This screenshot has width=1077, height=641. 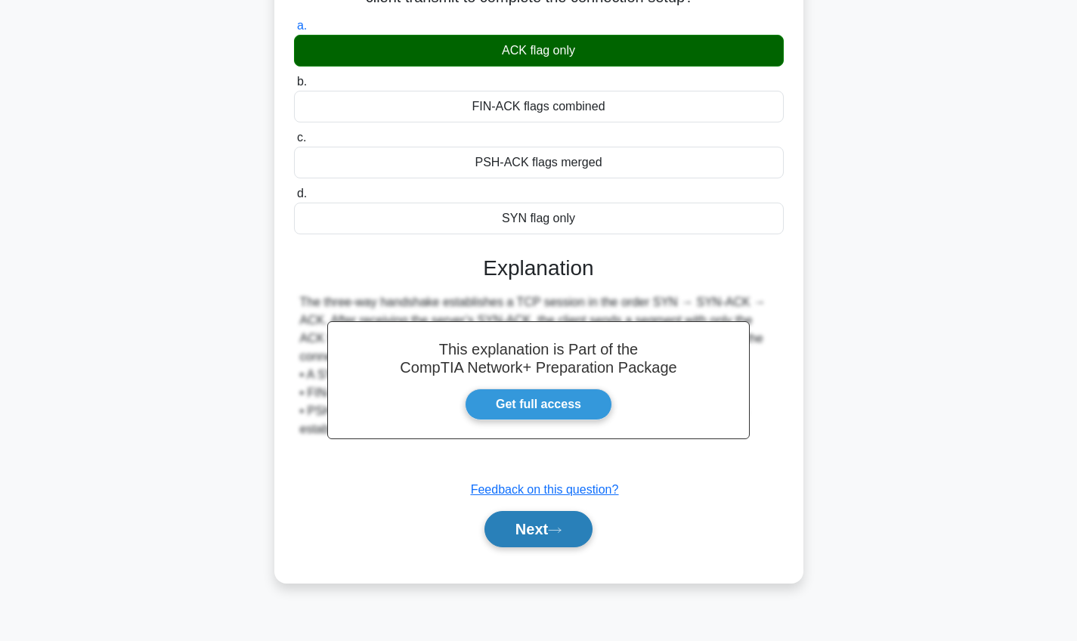 What do you see at coordinates (539, 163) in the screenshot?
I see `div: PSH-ACK flags merged` at bounding box center [539, 163].